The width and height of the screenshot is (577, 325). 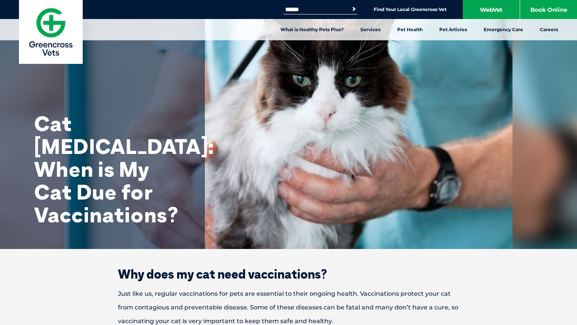 What do you see at coordinates (371, 30) in the screenshot?
I see `a: Services` at bounding box center [371, 30].